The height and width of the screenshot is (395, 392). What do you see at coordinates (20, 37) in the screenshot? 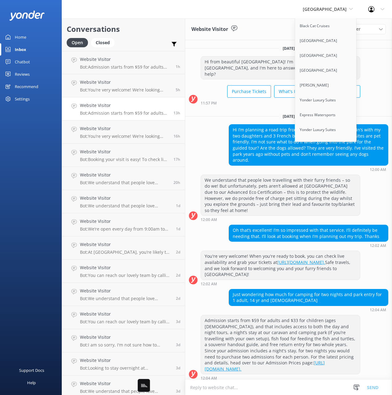
I see `div: Home` at bounding box center [20, 37].